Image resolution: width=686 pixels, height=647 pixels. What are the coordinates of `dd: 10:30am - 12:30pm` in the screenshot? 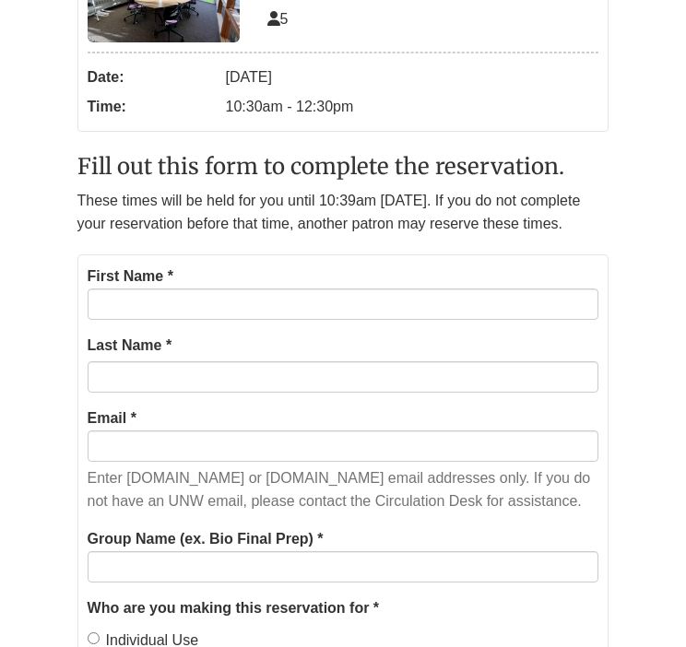 It's located at (412, 107).